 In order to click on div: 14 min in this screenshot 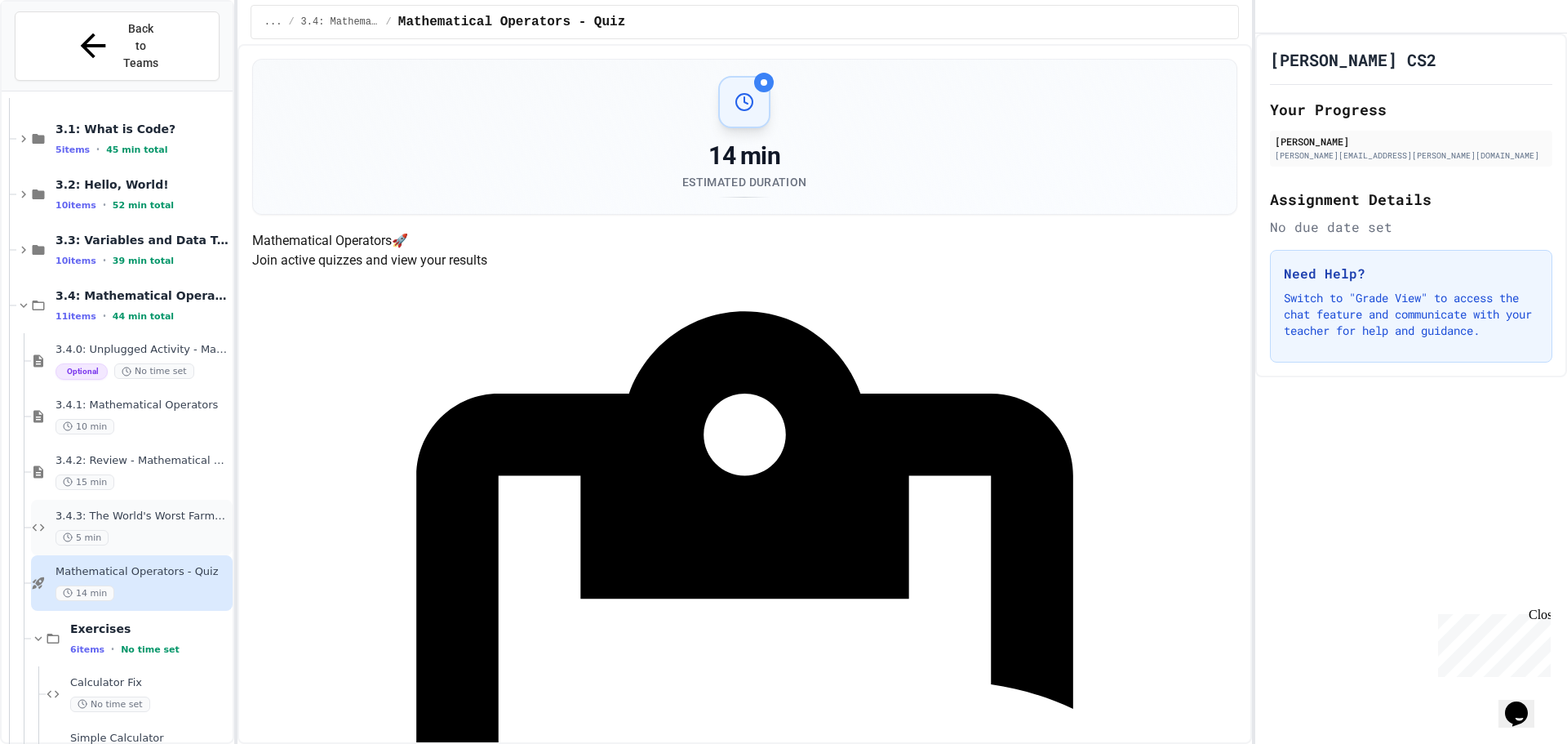, I will do `click(744, 156)`.